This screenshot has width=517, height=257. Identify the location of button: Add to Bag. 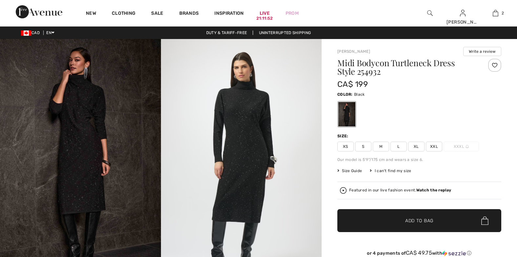
(419, 221).